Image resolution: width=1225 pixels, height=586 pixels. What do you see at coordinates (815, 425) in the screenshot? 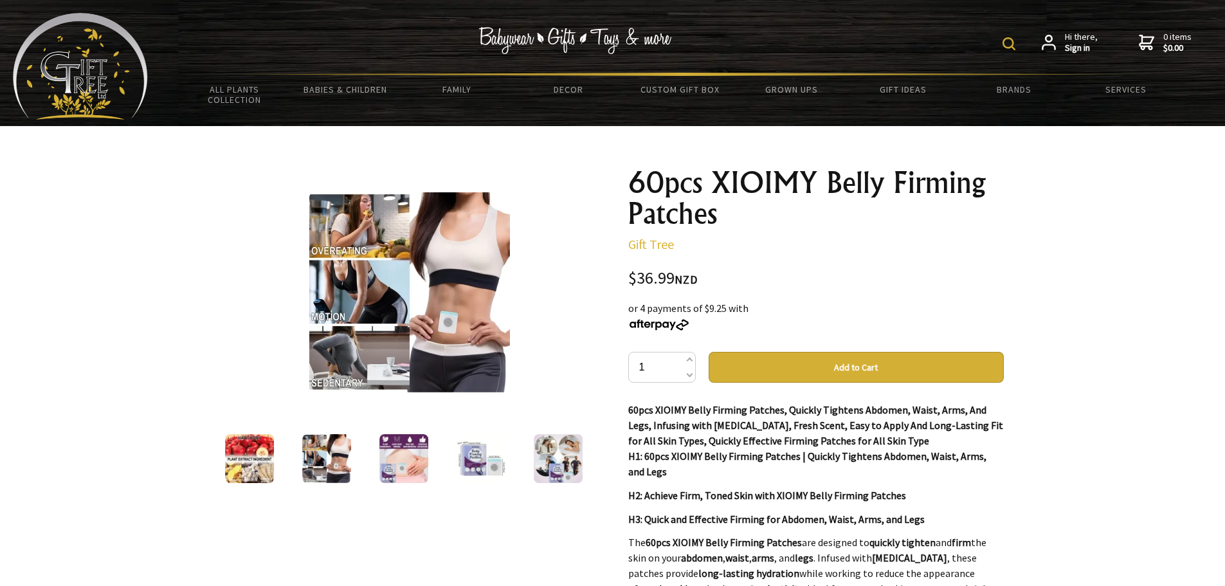
I see `strong: 60pcs XIOIMY Belly Firming Patches, Quickly Tightens Abdomen, Waist, Arms, And Legs, Infusing wit...` at bounding box center [815, 425].